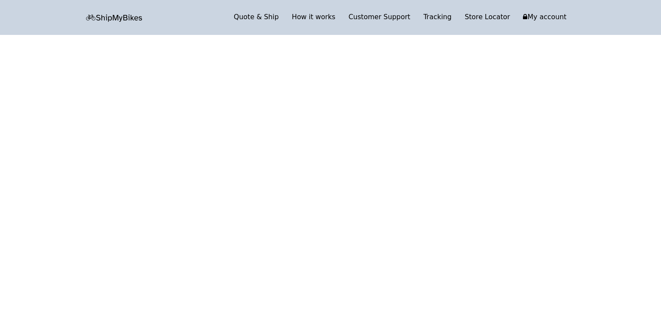 The height and width of the screenshot is (322, 661). Describe the element at coordinates (256, 17) in the screenshot. I see `a: Quote & Ship` at that location.